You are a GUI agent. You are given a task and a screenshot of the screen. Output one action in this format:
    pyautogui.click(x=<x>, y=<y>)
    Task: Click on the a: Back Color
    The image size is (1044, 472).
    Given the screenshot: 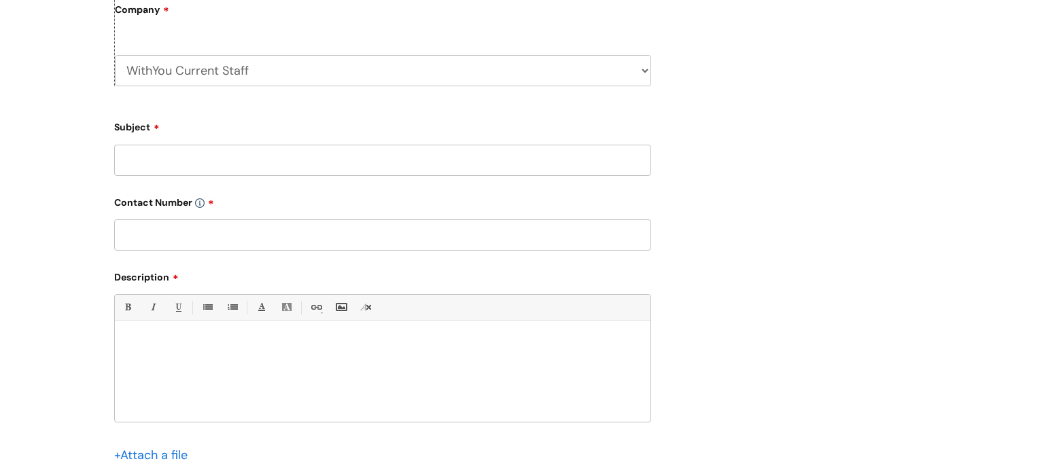 What is the action you would take?
    pyautogui.click(x=286, y=307)
    